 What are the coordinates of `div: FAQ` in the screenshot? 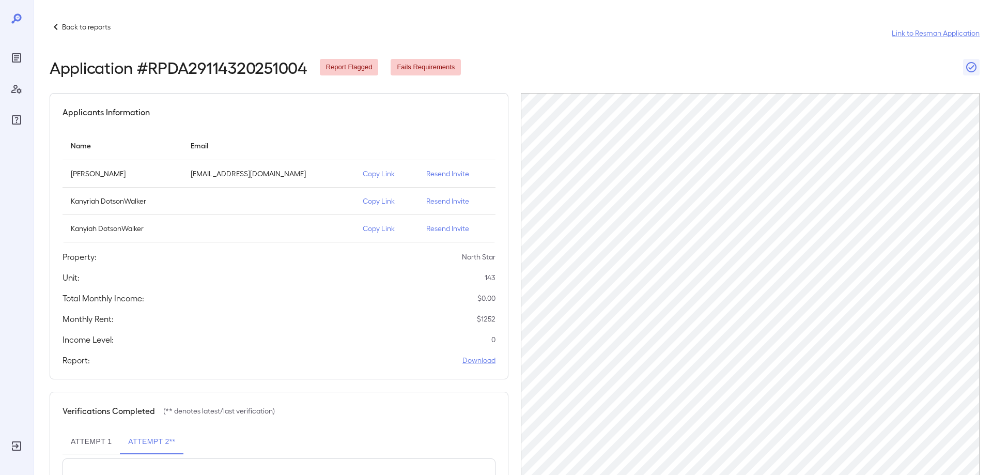 It's located at (17, 120).